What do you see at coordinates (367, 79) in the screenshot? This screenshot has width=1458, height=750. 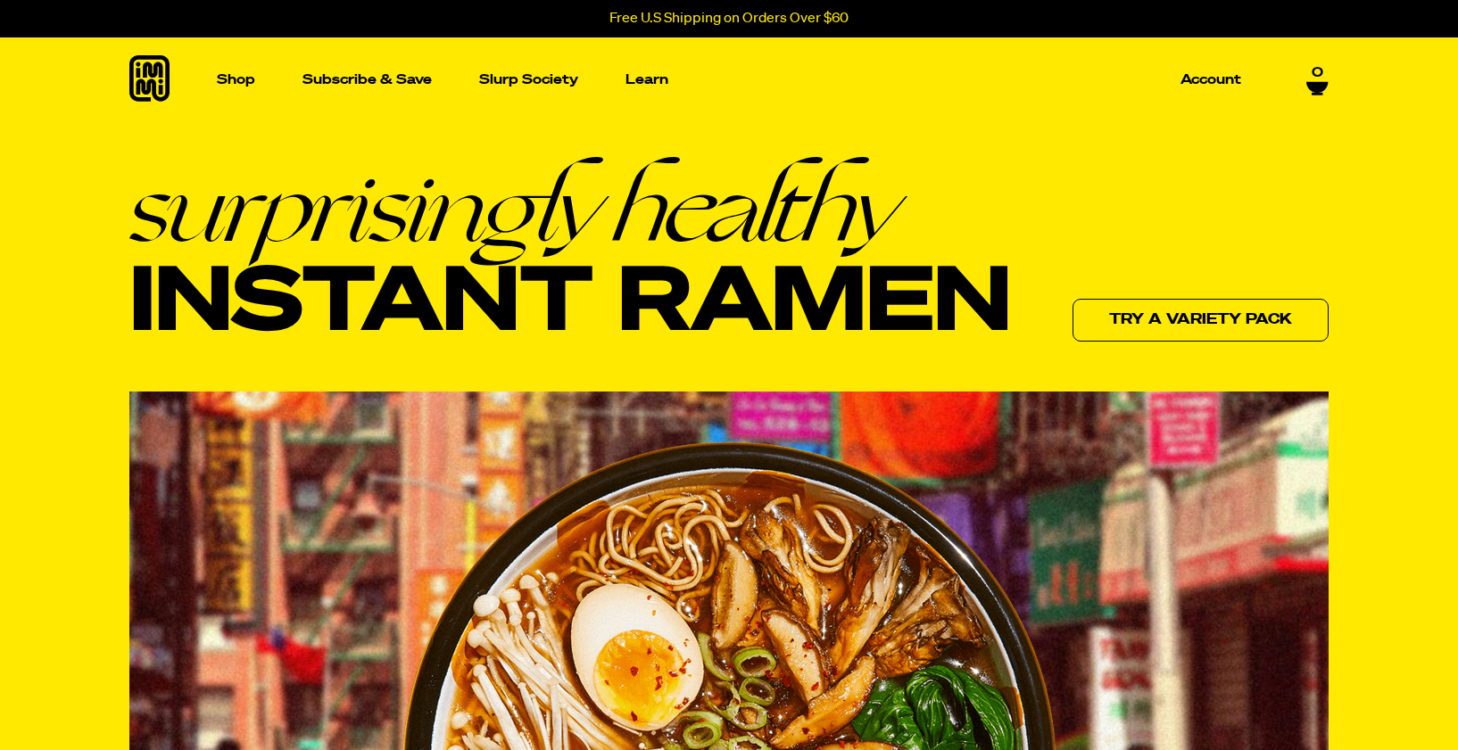 I see `a: Subscribe & Save` at bounding box center [367, 79].